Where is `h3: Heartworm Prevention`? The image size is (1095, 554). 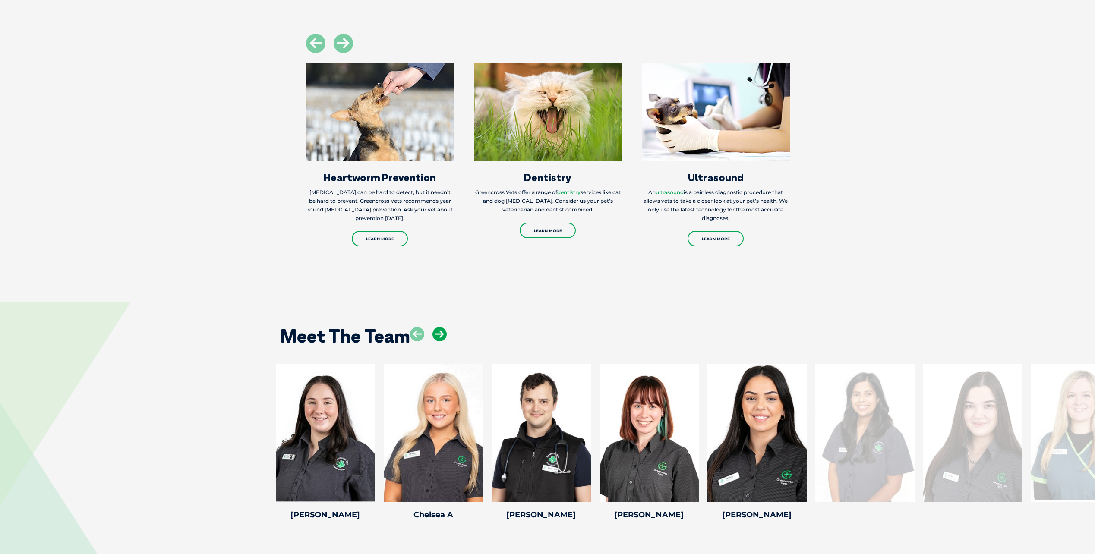
h3: Heartworm Prevention is located at coordinates (380, 177).